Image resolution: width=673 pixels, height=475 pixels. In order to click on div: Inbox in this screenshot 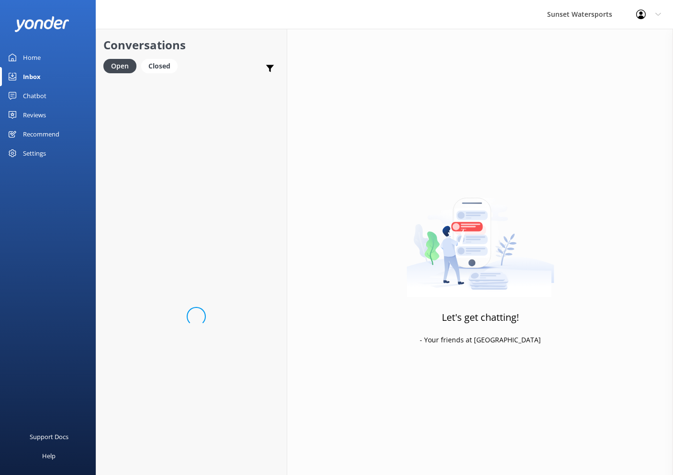, I will do `click(32, 77)`.